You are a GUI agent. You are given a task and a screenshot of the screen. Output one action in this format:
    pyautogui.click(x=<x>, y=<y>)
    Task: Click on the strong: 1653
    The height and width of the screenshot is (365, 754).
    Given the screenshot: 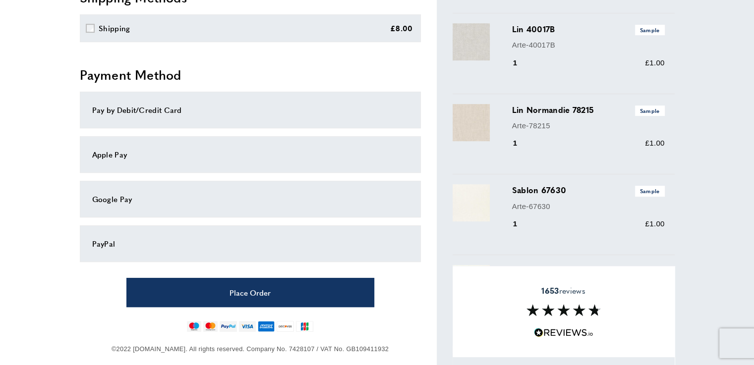 What is the action you would take?
    pyautogui.click(x=550, y=291)
    